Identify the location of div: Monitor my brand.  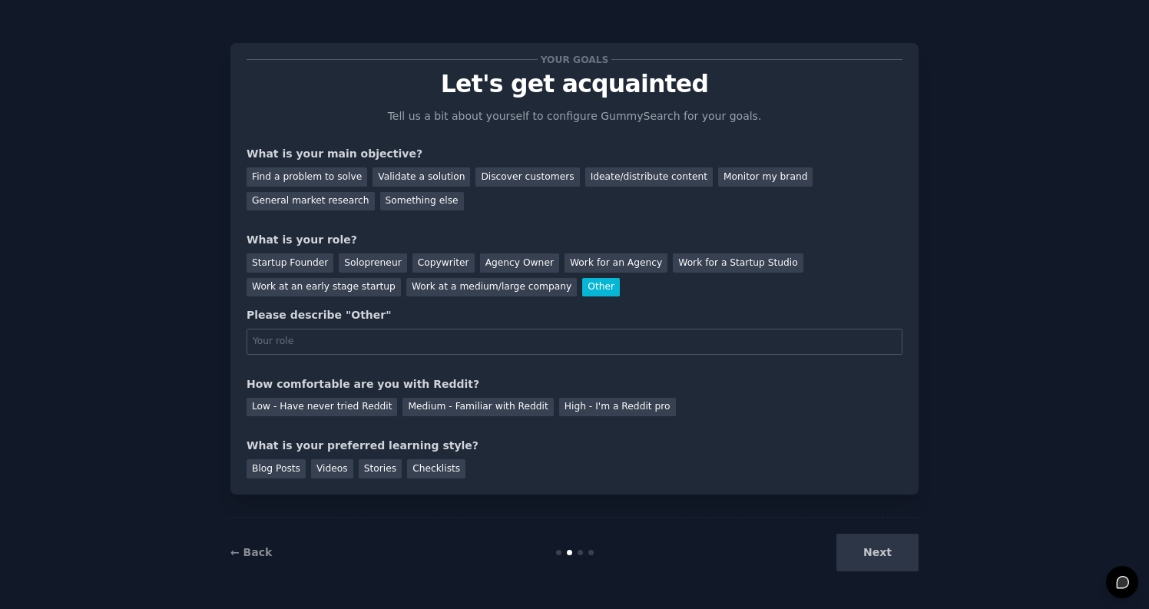
(765, 177).